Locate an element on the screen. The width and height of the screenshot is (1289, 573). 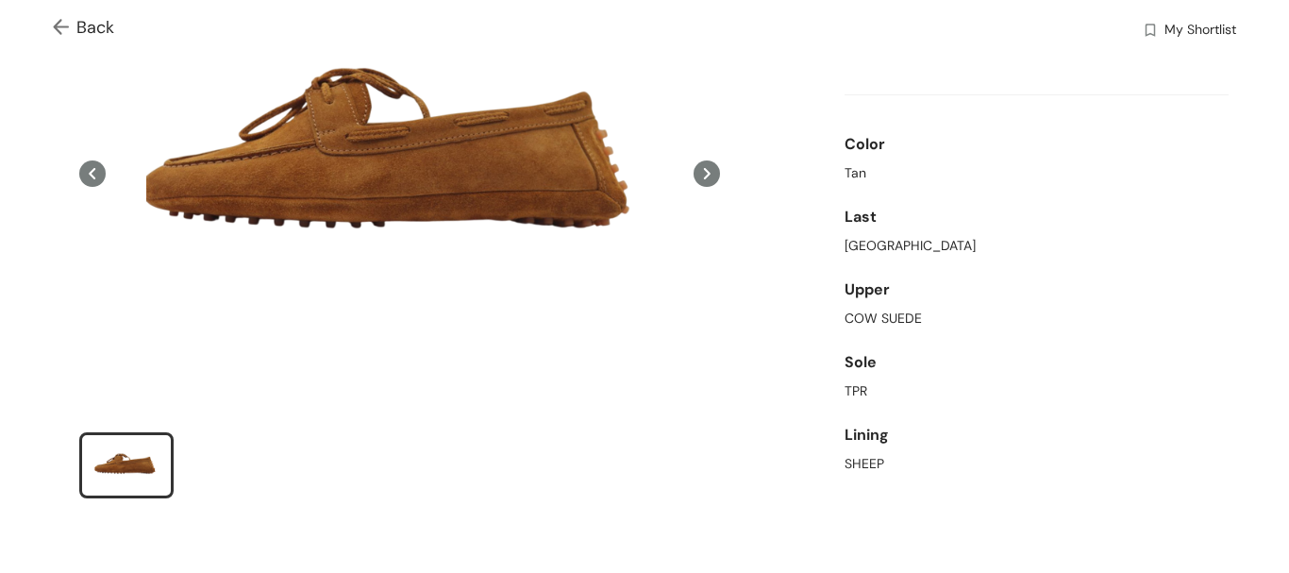
img: Go back is located at coordinates (64, 28).